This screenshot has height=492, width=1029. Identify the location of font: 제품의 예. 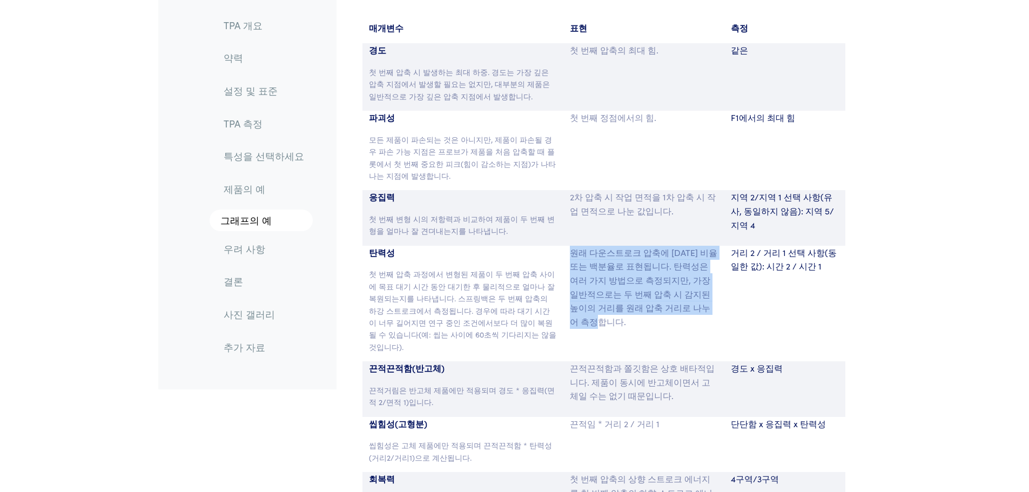
(244, 189).